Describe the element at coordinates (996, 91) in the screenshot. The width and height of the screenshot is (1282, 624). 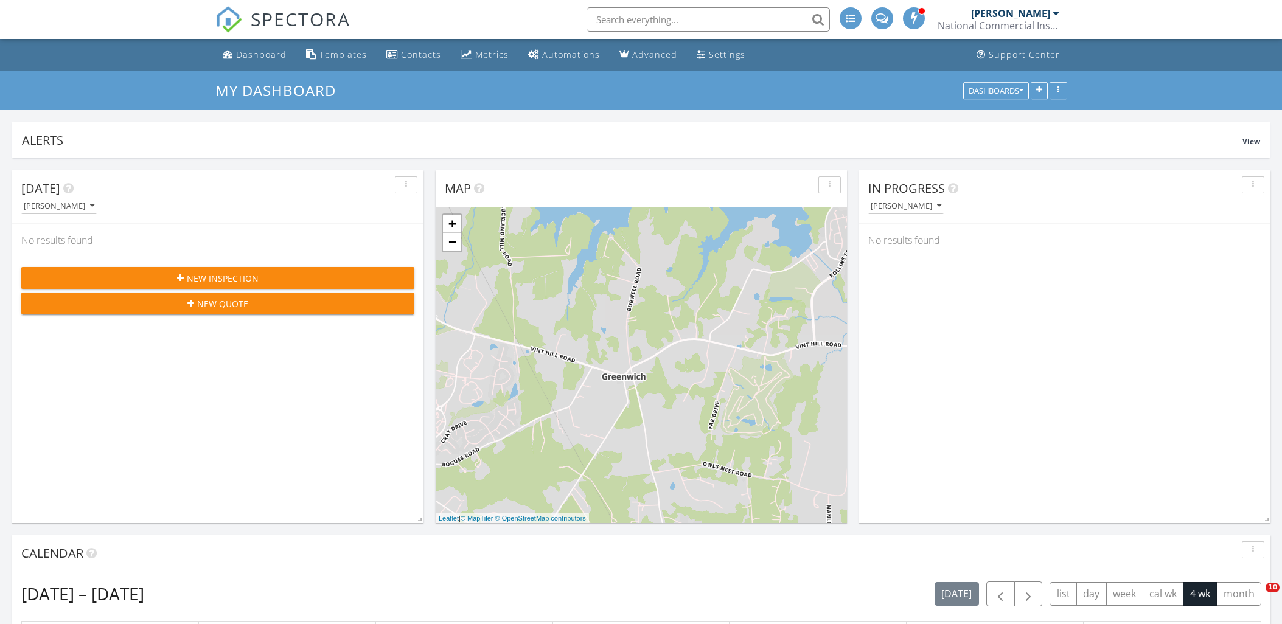
I see `div: Dashboards` at that location.